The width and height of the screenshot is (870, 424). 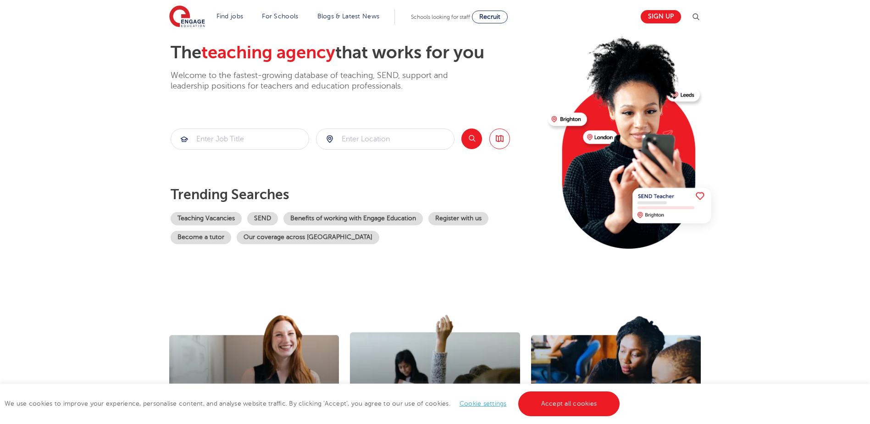 What do you see at coordinates (280, 16) in the screenshot?
I see `a: For Schools` at bounding box center [280, 16].